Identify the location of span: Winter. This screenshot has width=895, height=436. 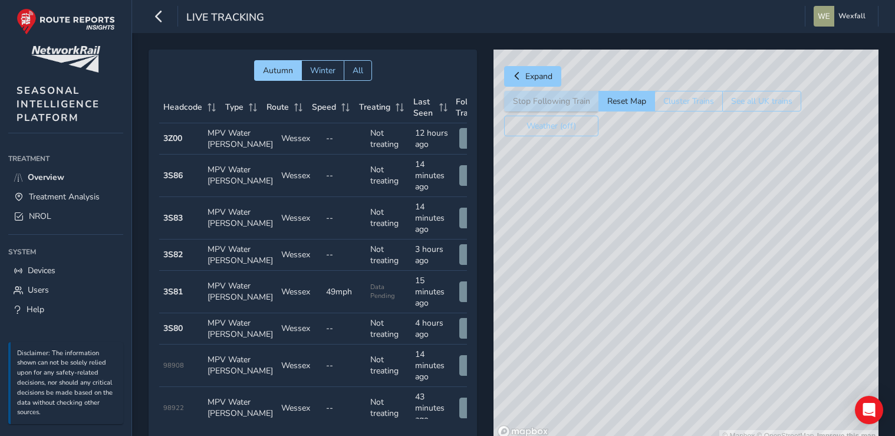
(323, 70).